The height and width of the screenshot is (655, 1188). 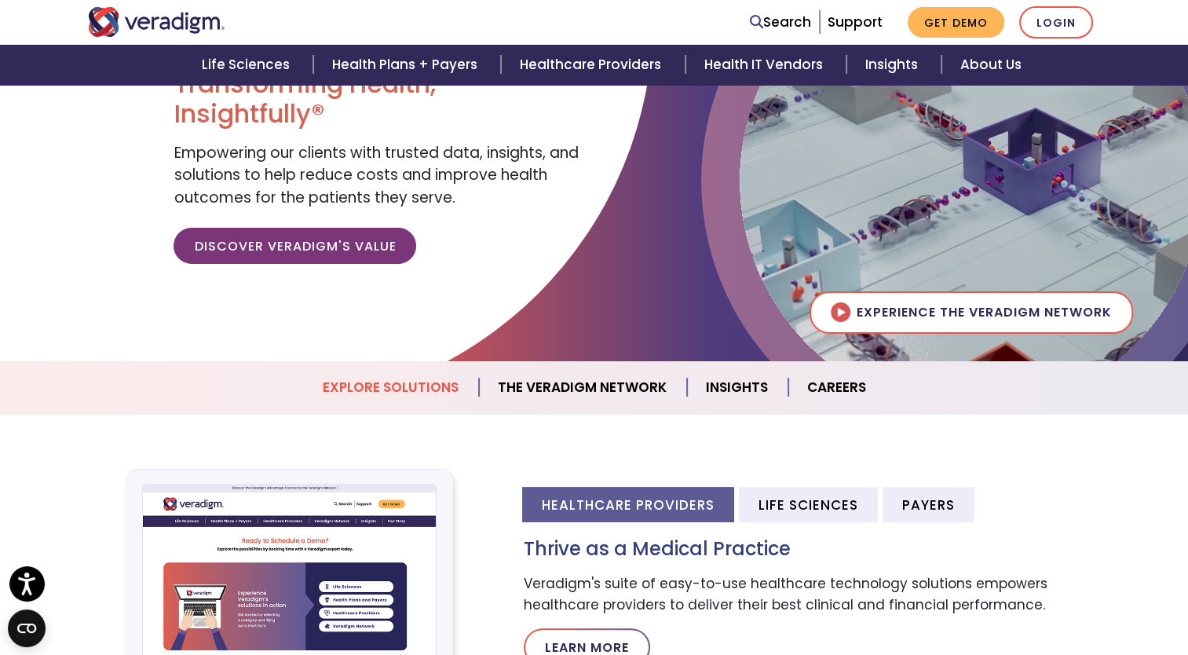 What do you see at coordinates (855, 22) in the screenshot?
I see `a: Support` at bounding box center [855, 22].